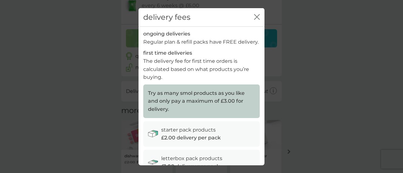 The width and height of the screenshot is (403, 173). Describe the element at coordinates (167, 53) in the screenshot. I see `p: first time deliveries` at that location.